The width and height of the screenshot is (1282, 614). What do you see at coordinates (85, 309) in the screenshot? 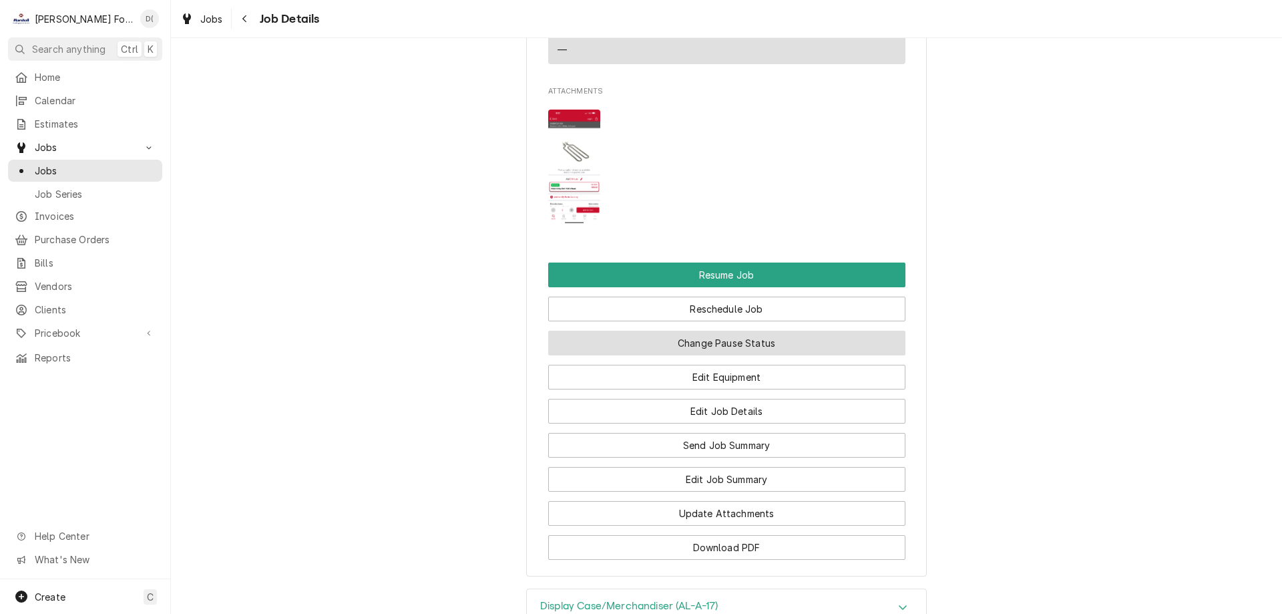
I see `a: Clients` at bounding box center [85, 309].